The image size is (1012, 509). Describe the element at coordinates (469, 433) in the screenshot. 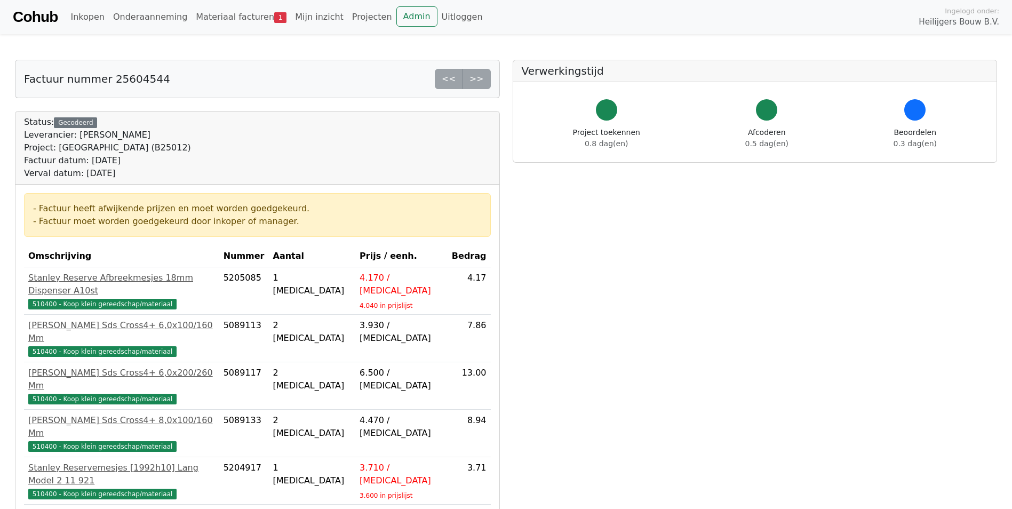

I see `td: 8.94` at that location.